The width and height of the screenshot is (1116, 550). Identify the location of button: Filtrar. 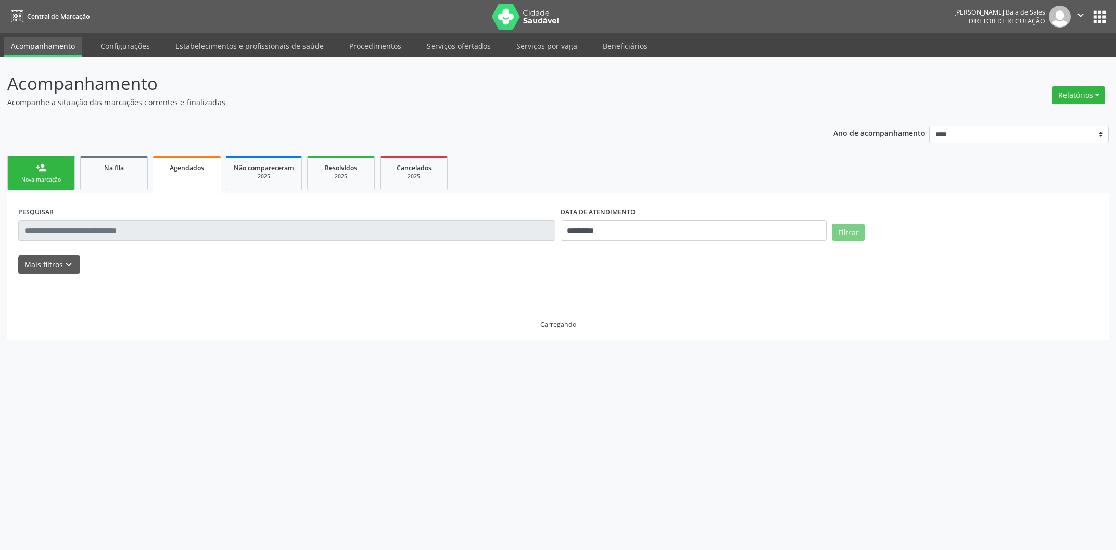
(848, 233).